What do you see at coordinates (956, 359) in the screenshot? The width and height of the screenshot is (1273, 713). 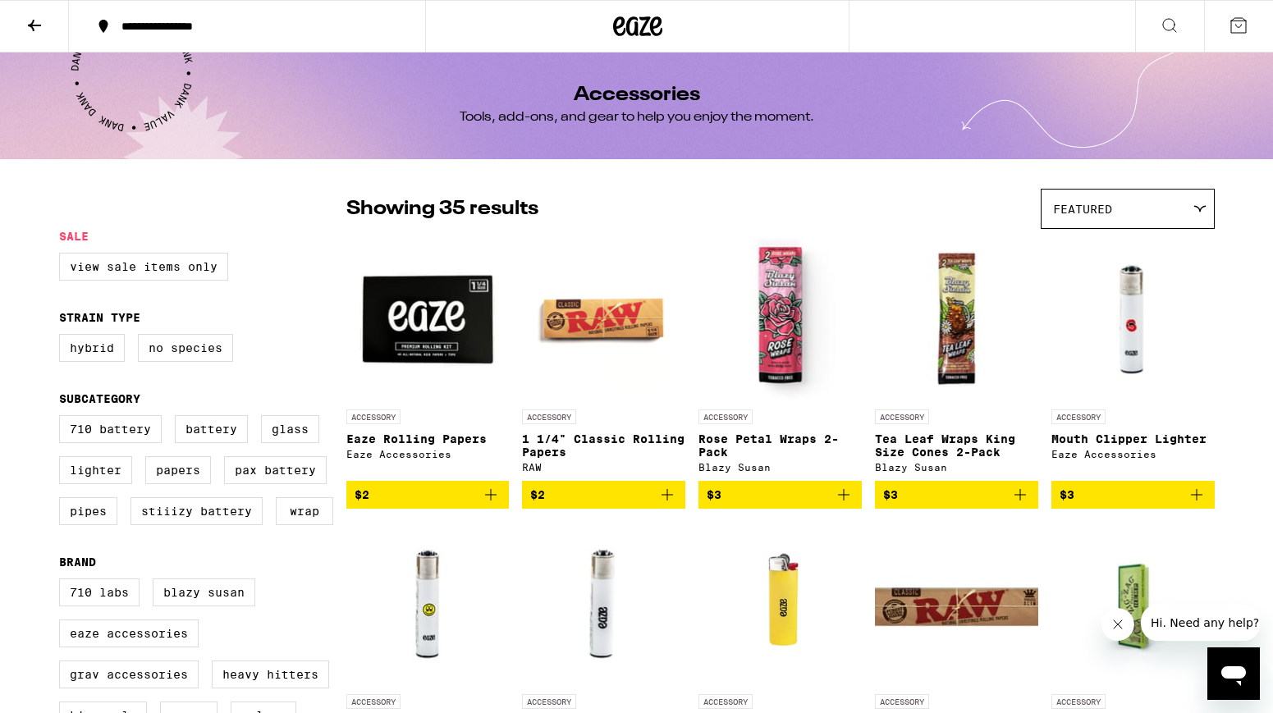 I see `a: Open page for Tea Leaf Wraps King Size Cones 2-Pack from Blazy Susan` at bounding box center [956, 359].